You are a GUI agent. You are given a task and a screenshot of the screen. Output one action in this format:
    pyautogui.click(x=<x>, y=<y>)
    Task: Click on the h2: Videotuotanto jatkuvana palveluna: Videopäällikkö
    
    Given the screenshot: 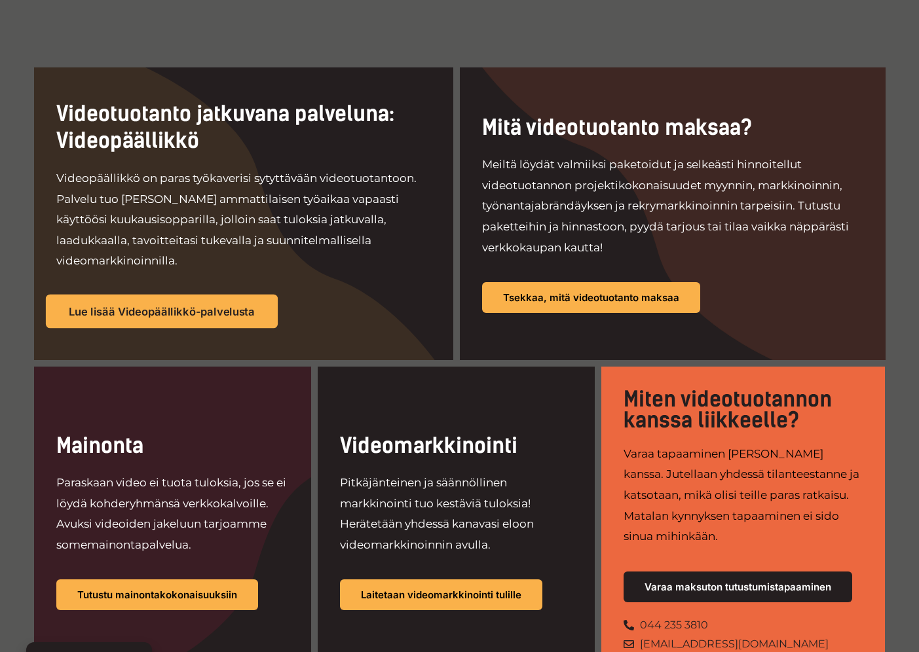 What is the action you would take?
    pyautogui.click(x=244, y=128)
    